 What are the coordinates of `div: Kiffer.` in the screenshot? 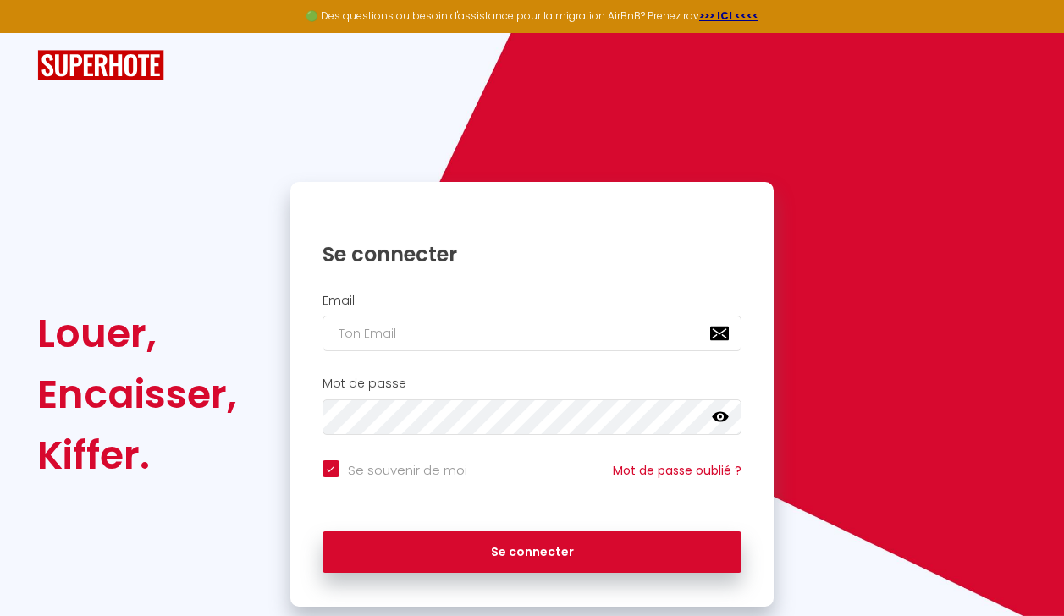 It's located at (137, 455).